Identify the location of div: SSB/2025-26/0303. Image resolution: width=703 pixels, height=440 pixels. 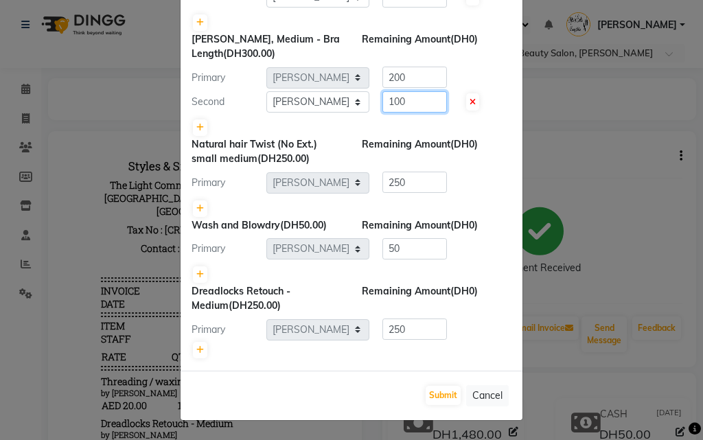
(166, 146).